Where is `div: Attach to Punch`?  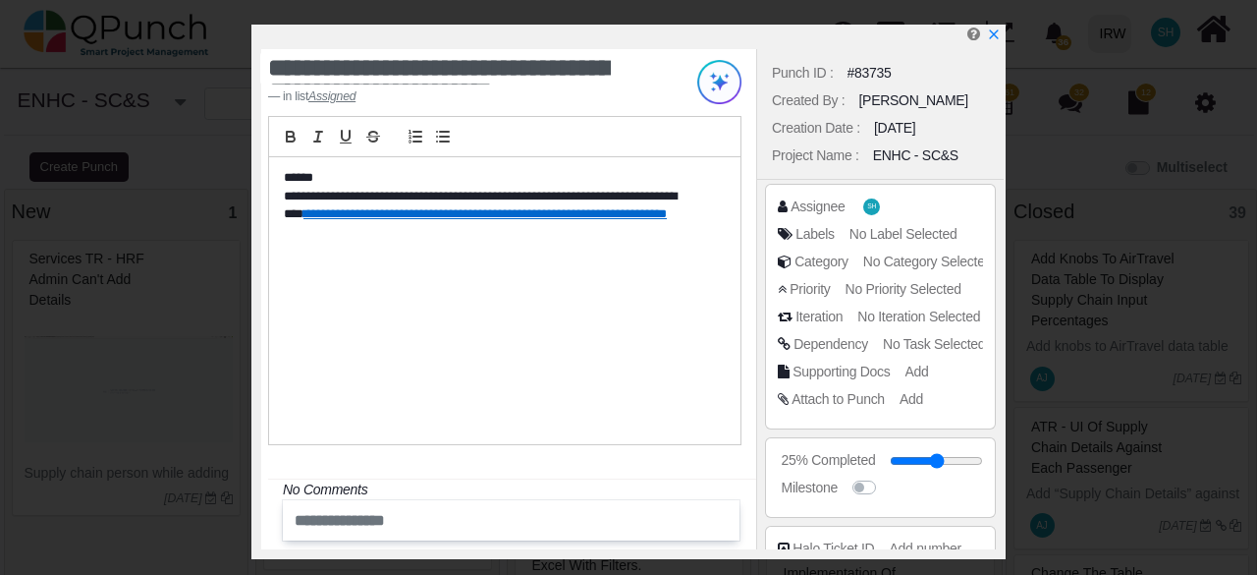 div: Attach to Punch is located at coordinates (838, 399).